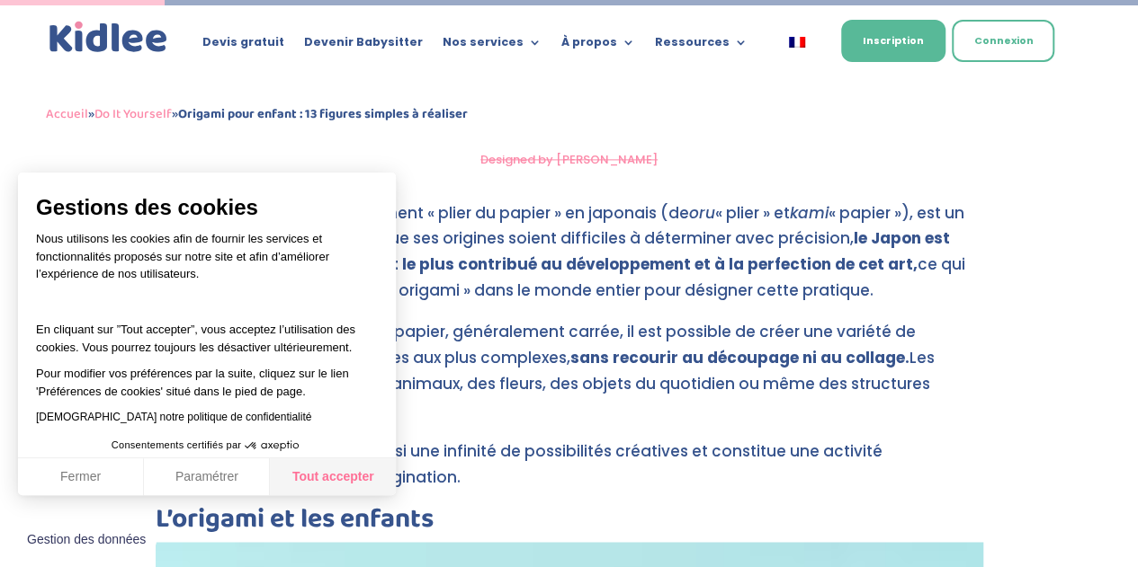  Describe the element at coordinates (86, 540) in the screenshot. I see `span: Gestion des données` at that location.